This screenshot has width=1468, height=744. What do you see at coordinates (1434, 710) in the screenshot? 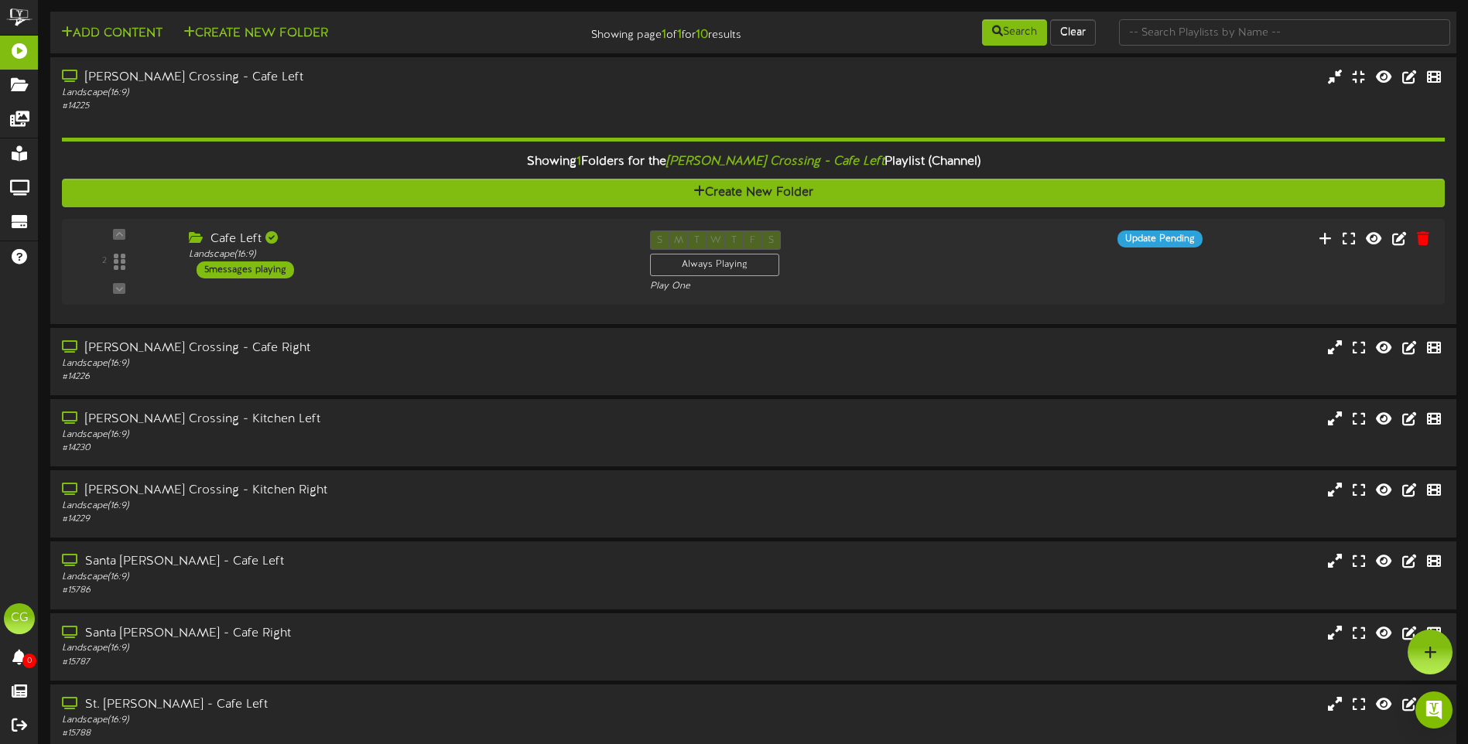
I see `div: Open Intercom Messenger` at bounding box center [1434, 710].